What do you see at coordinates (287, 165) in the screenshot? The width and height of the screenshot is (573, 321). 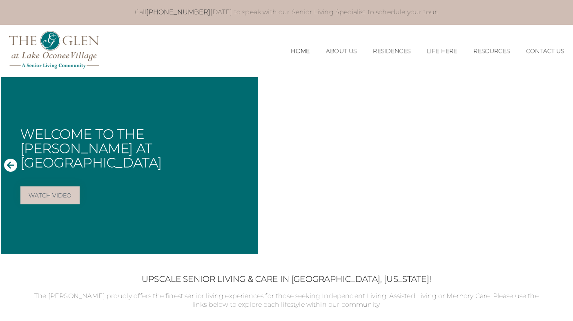 I see `div: Slide 1 of 1` at bounding box center [287, 165].